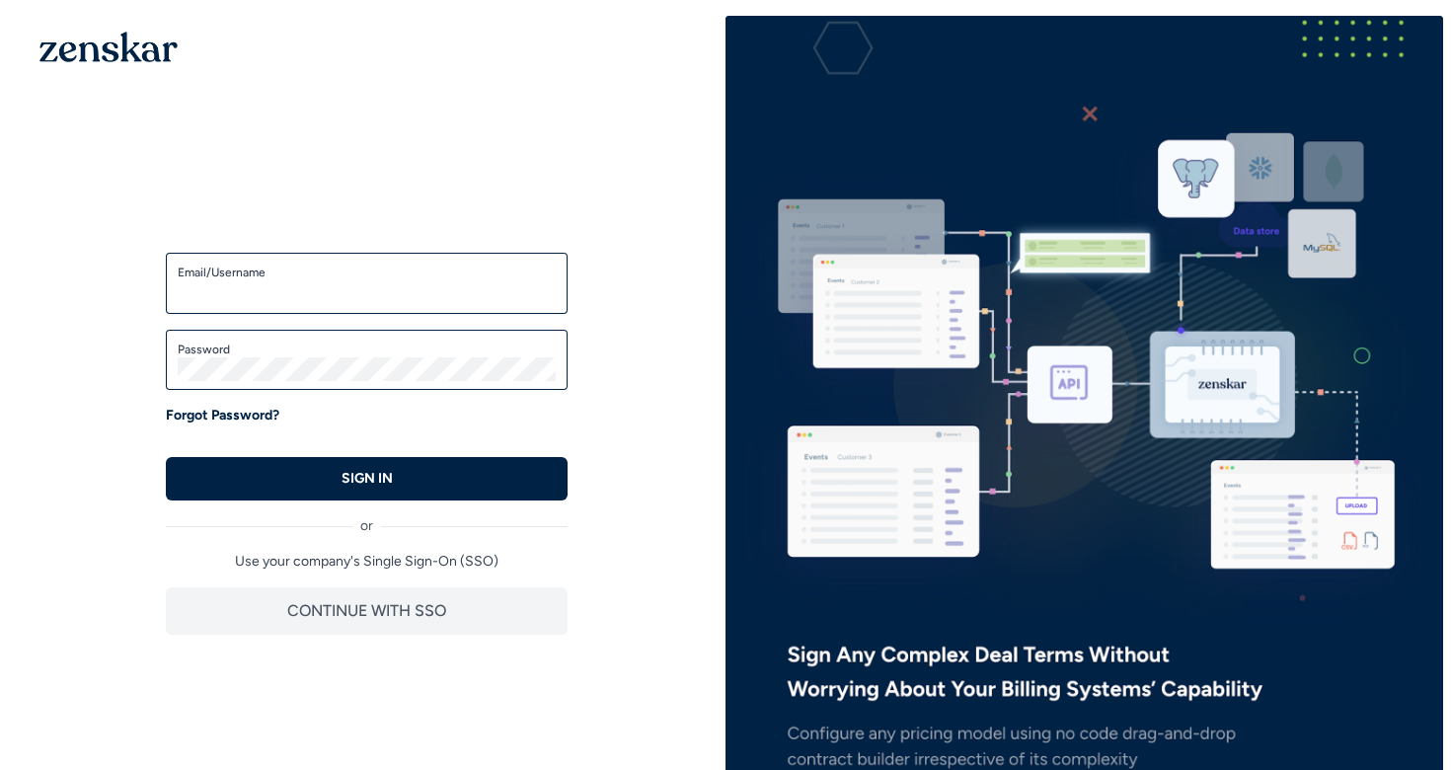  I want to click on p: Forgot Password?, so click(222, 416).